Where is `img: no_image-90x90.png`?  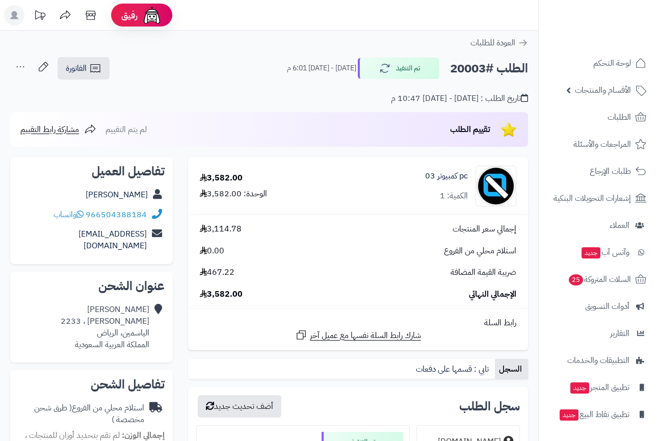 img: no_image-90x90.png is located at coordinates (496, 186).